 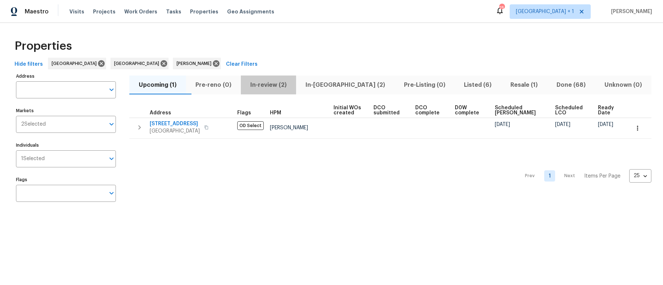 I want to click on span: HPM, so click(x=276, y=113).